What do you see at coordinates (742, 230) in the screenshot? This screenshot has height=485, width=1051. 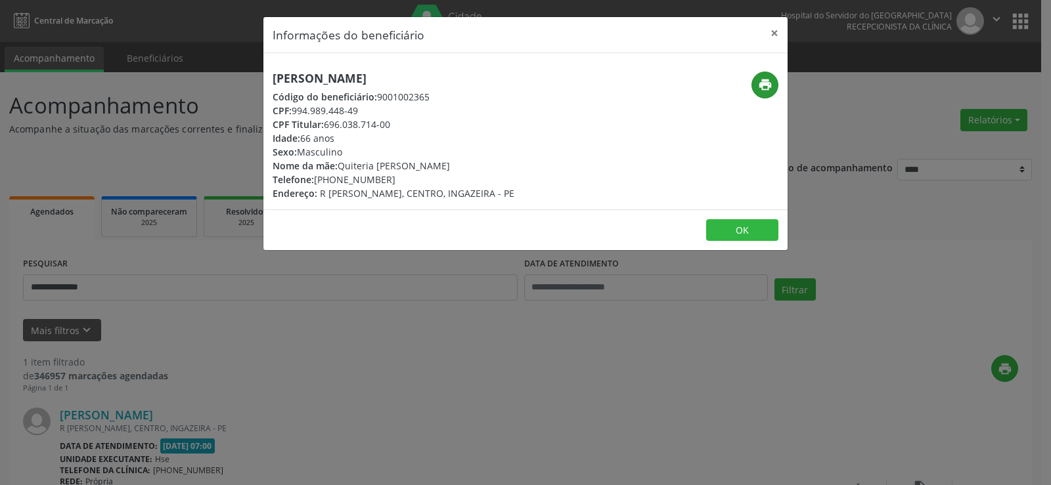 I see `button: OK` at bounding box center [742, 230].